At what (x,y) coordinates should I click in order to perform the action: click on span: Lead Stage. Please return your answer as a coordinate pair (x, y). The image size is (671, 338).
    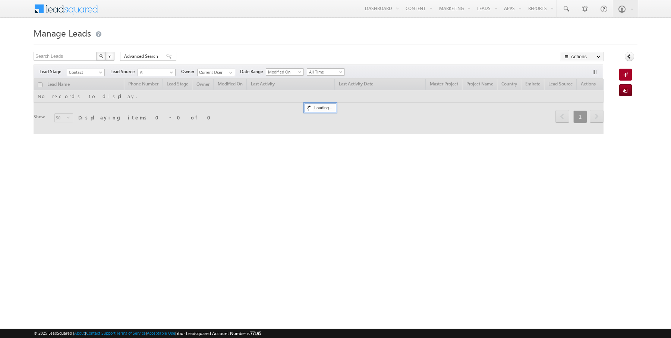
    Looking at the image, I should click on (53, 72).